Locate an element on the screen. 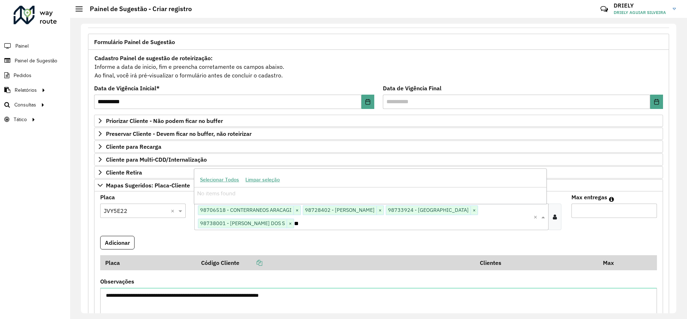 The height and width of the screenshot is (319, 687). a: Mapas Sugeridos: Placa-Cliente is located at coordinates (379, 185).